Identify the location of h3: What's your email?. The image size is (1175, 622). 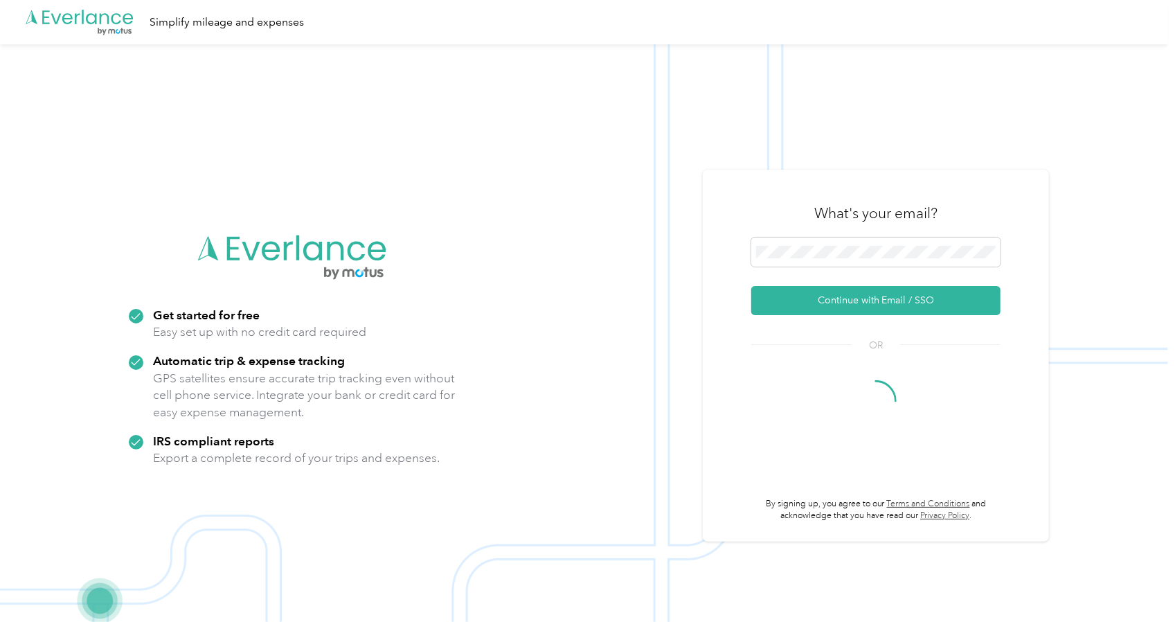
(876, 213).